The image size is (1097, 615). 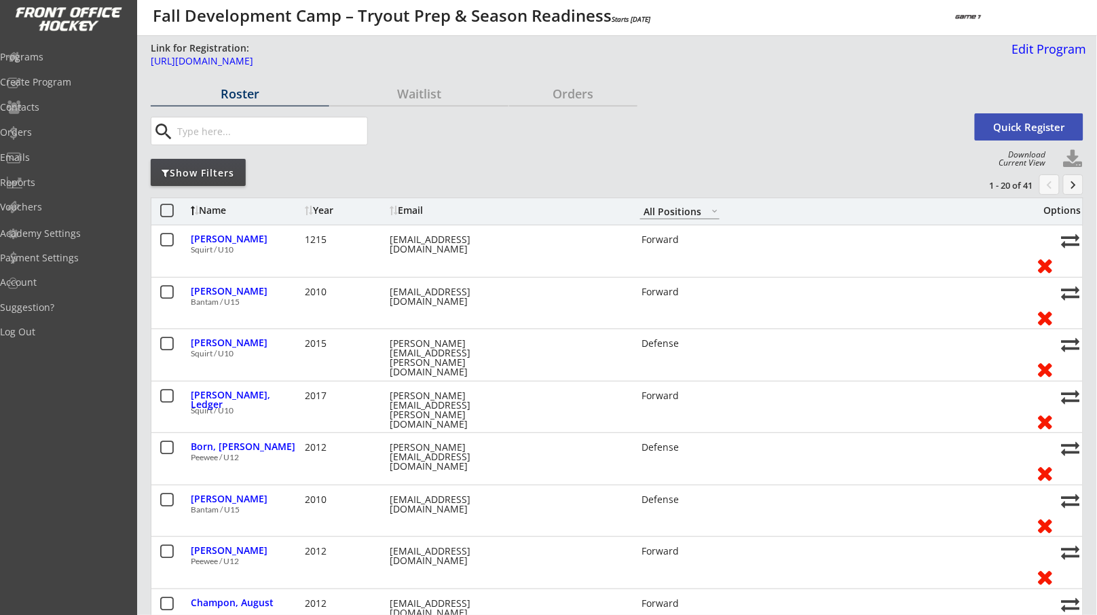 What do you see at coordinates (1057, 210) in the screenshot?
I see `div: Options` at bounding box center [1057, 210].